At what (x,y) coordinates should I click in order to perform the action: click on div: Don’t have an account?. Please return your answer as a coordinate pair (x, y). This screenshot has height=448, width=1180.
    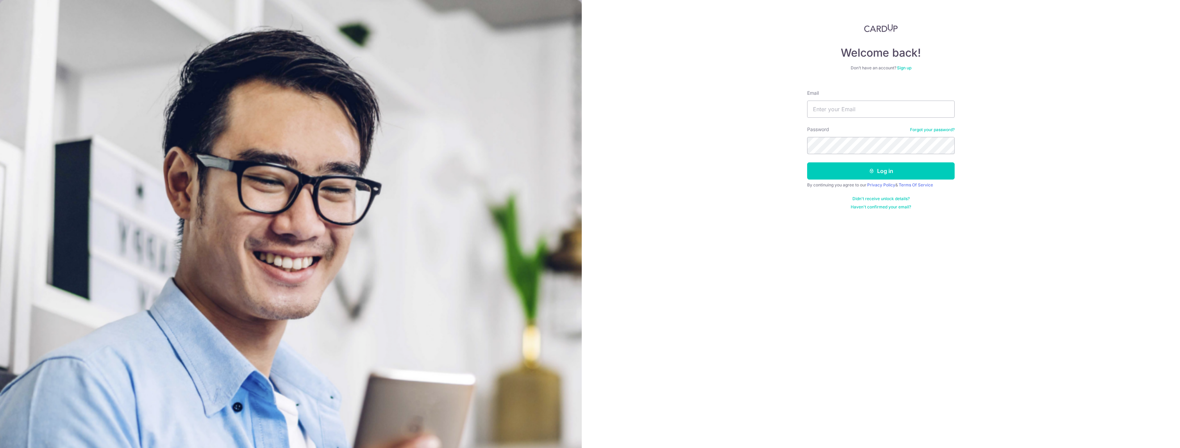
    Looking at the image, I should click on (881, 68).